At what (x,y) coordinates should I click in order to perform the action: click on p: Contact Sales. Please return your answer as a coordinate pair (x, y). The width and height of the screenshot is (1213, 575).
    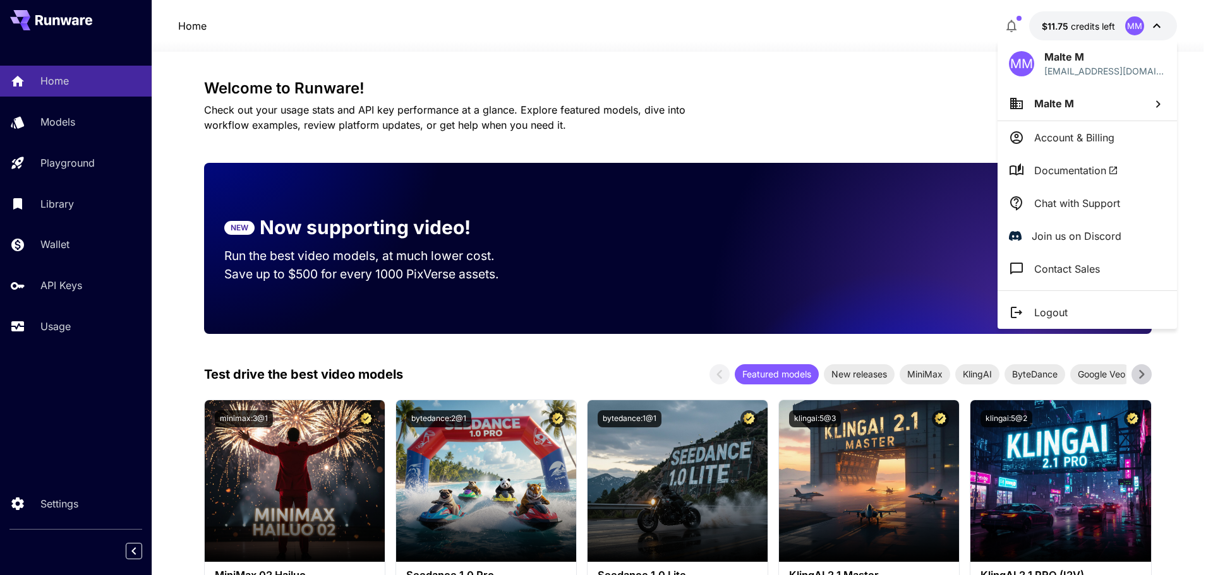
    Looking at the image, I should click on (1067, 269).